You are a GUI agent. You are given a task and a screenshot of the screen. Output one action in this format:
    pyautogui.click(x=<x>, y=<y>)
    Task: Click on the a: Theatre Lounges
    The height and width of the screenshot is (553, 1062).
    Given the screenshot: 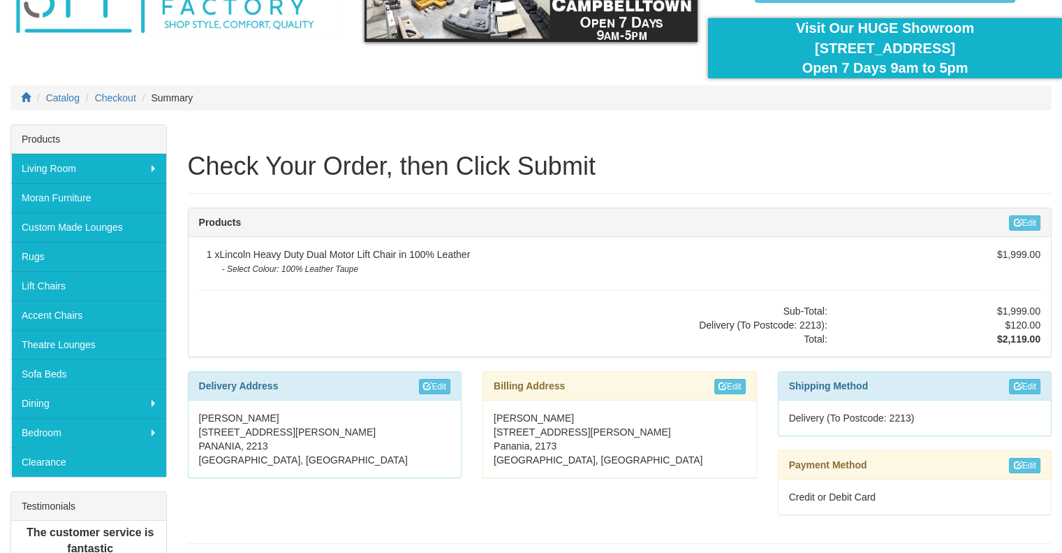 What is the action you would take?
    pyautogui.click(x=89, y=344)
    